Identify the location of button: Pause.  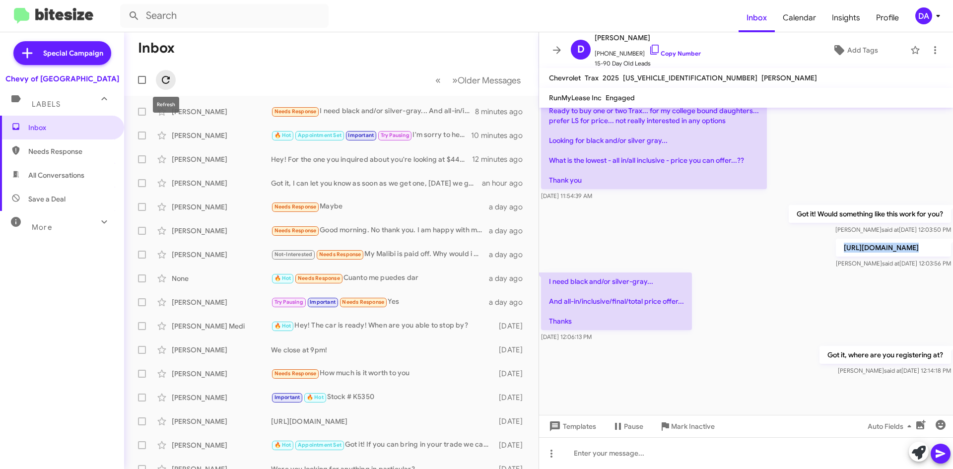
(627, 426).